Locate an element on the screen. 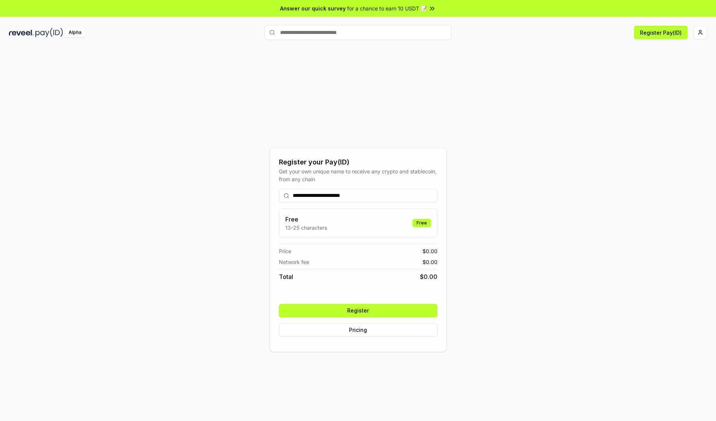 Image resolution: width=716 pixels, height=421 pixels. img: reveel_dark is located at coordinates (21, 32).